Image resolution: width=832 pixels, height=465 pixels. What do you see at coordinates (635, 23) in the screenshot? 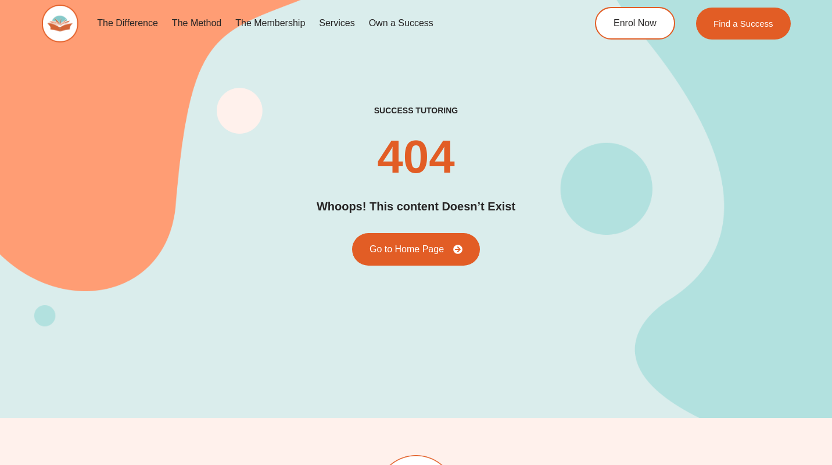
I see `span: Enrol Now` at bounding box center [635, 23].